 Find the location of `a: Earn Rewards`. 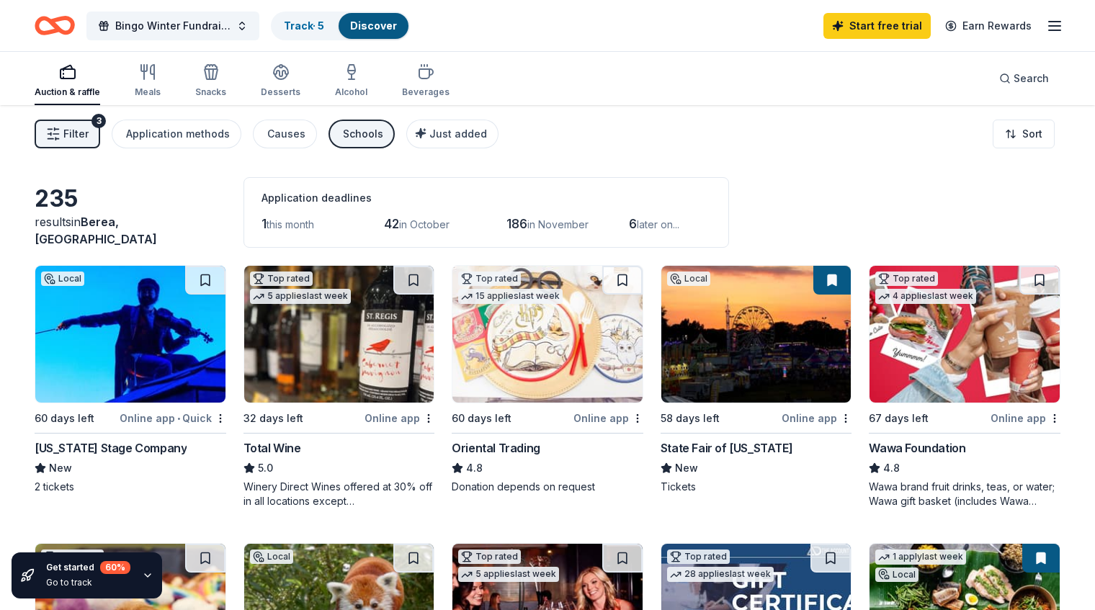

a: Earn Rewards is located at coordinates (988, 26).